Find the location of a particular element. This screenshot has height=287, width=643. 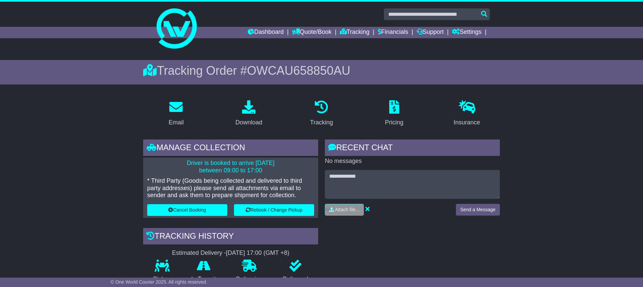

p: Pickup is located at coordinates (162, 279).